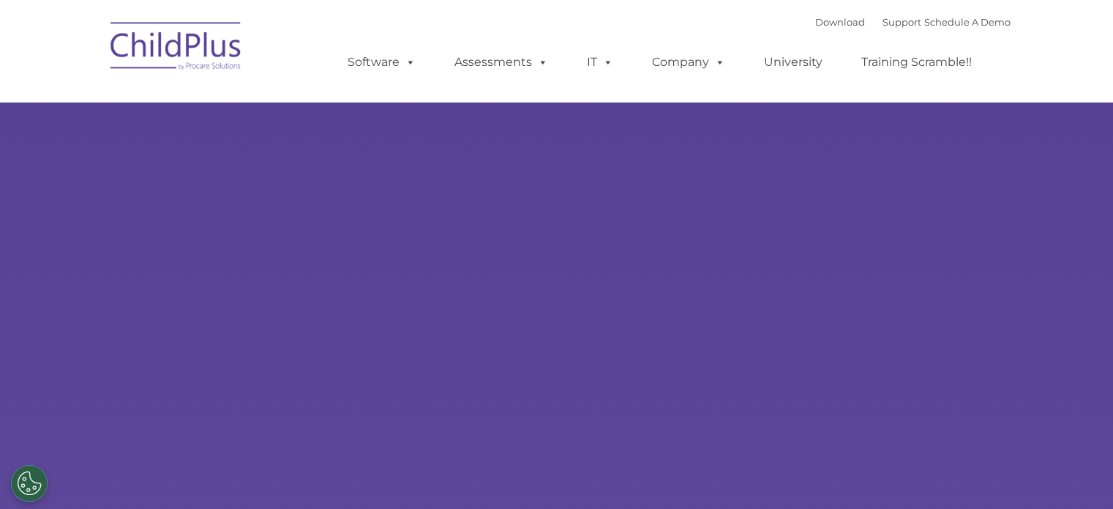 This screenshot has width=1113, height=509. What do you see at coordinates (689, 62) in the screenshot?
I see `a: Company` at bounding box center [689, 62].